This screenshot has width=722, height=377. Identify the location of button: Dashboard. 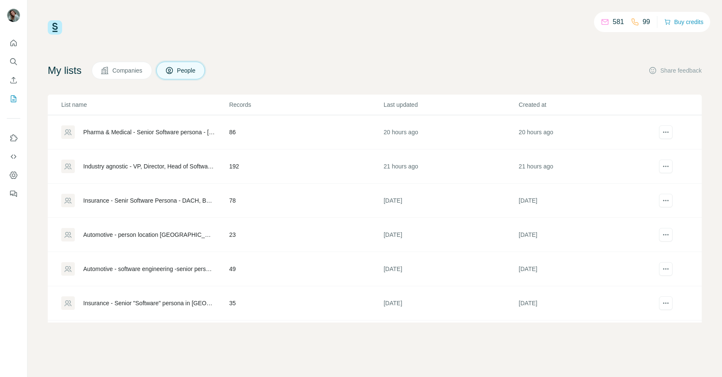
(14, 175).